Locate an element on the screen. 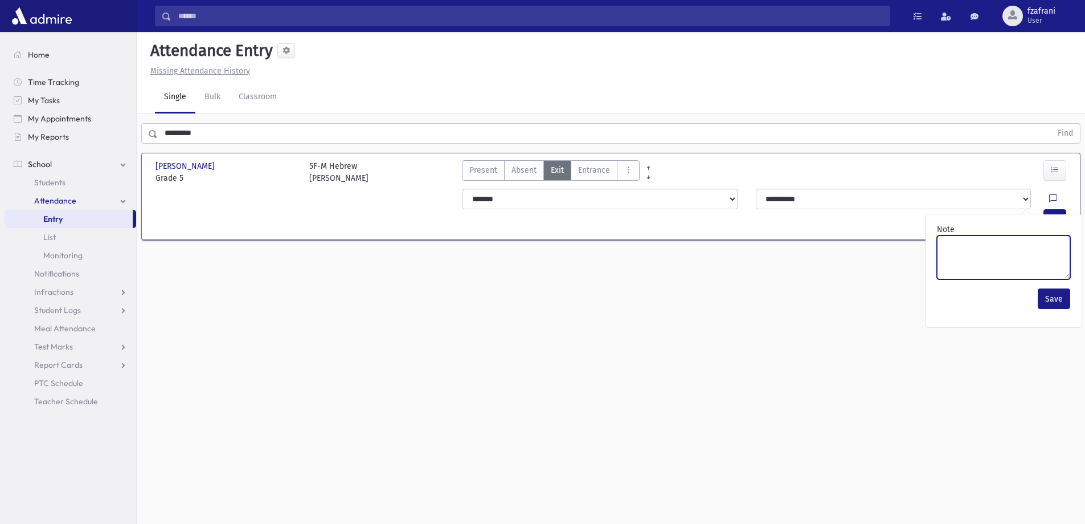 This screenshot has height=524, width=1085. a: Missing Attendance History is located at coordinates (198, 71).